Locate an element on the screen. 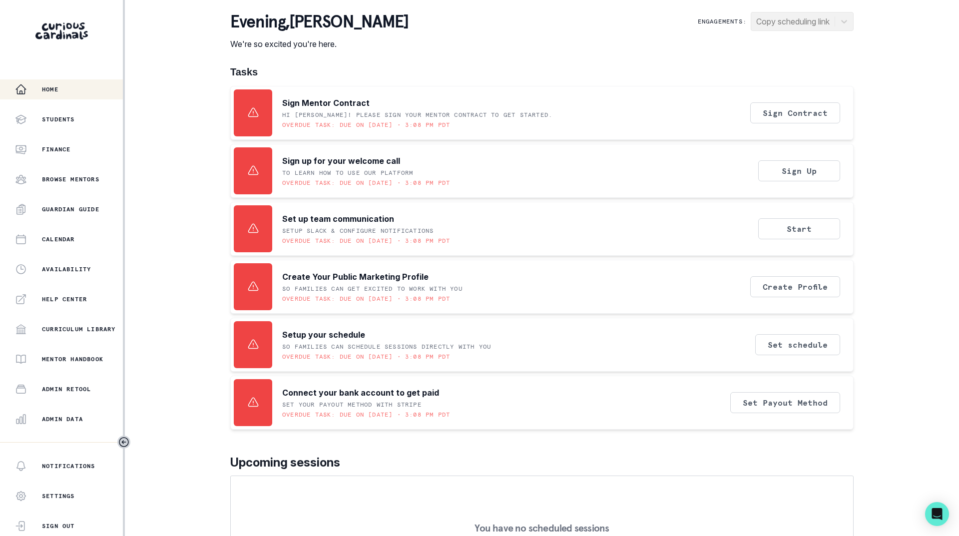 The width and height of the screenshot is (959, 536). button: Sign Contract is located at coordinates (795, 113).